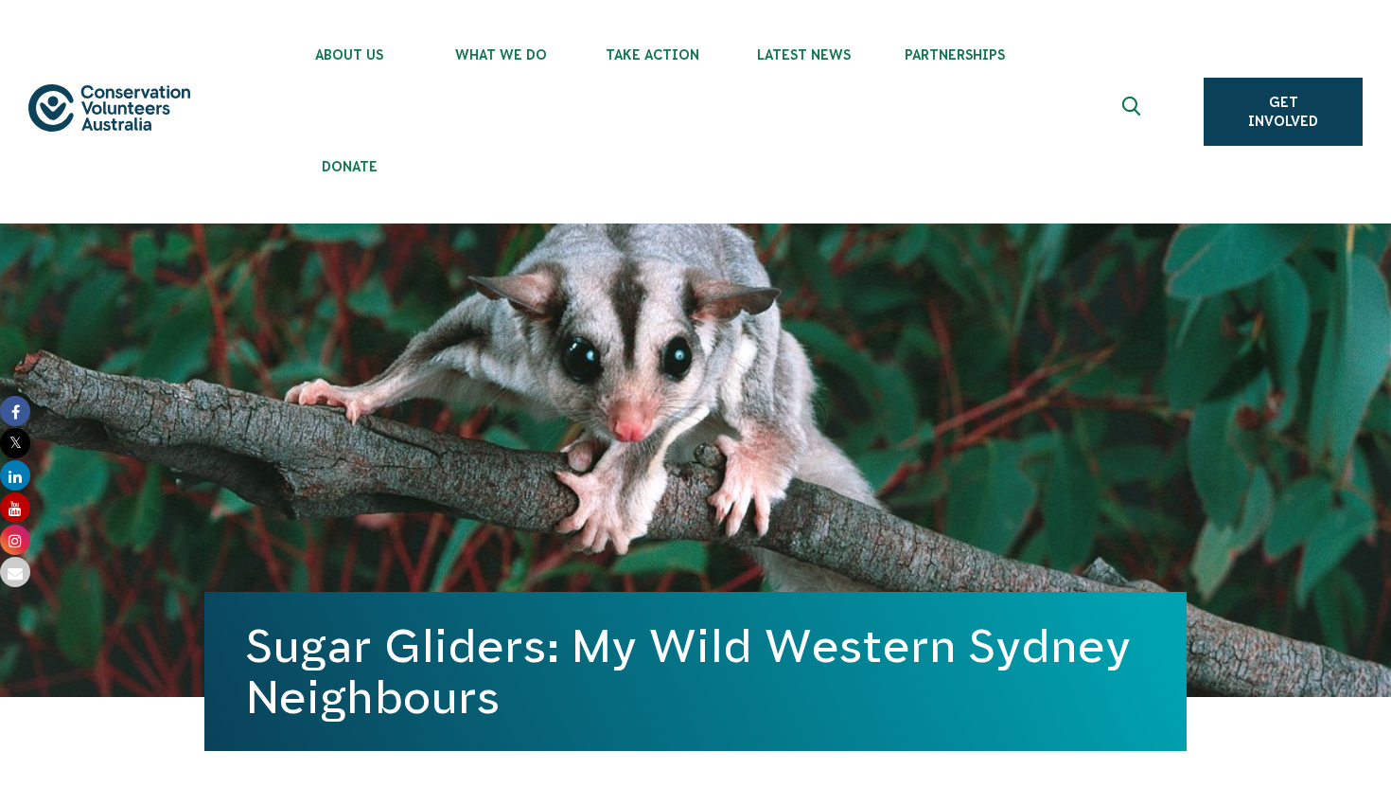  What do you see at coordinates (501, 55) in the screenshot?
I see `span: What We Do` at bounding box center [501, 55].